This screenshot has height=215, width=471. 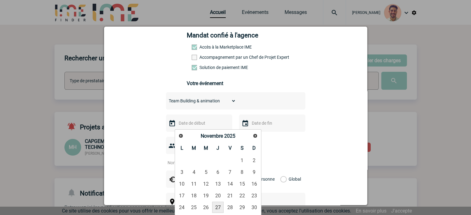 What do you see at coordinates (194, 207) in the screenshot?
I see `a: 25` at bounding box center [194, 207].